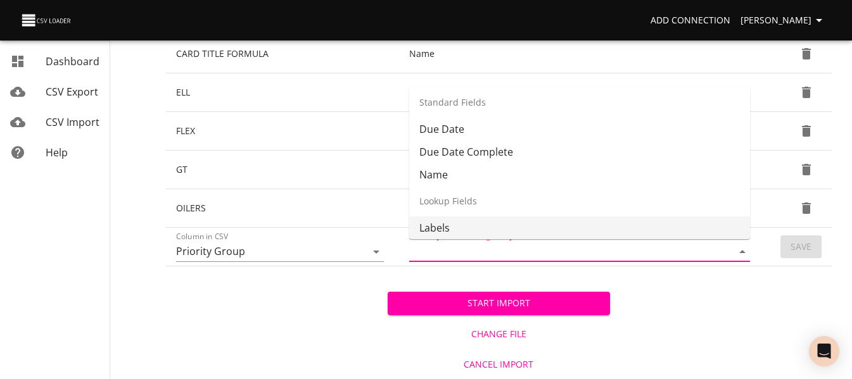 This screenshot has width=852, height=379. Describe the element at coordinates (579, 103) in the screenshot. I see `div: Standard Fields` at that location.